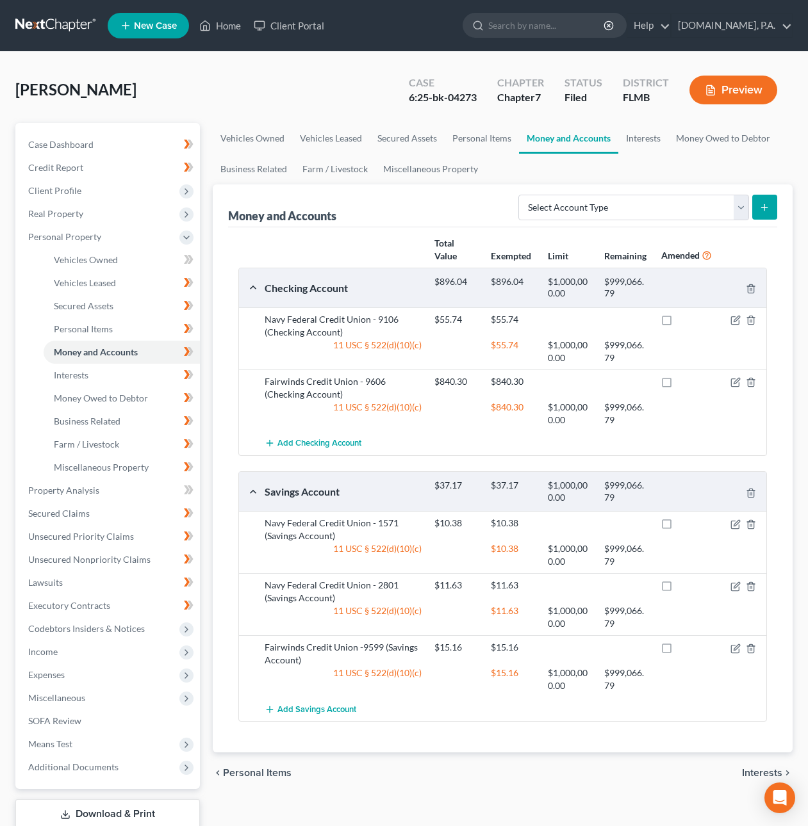 The height and width of the screenshot is (826, 808). Describe the element at coordinates (787, 773) in the screenshot. I see `i: chevron_right` at that location.